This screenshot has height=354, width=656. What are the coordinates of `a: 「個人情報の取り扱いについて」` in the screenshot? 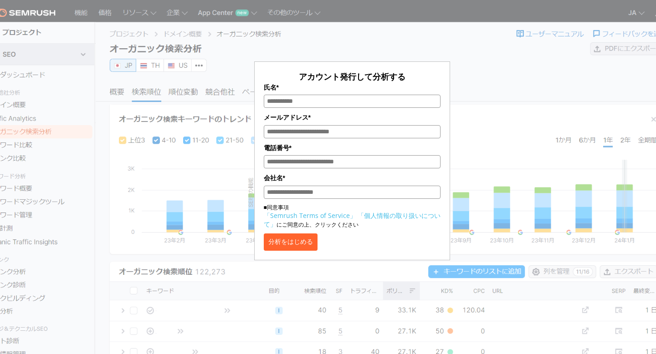 It's located at (352, 220).